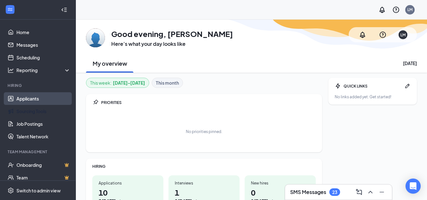 This screenshot has width=427, height=200. Describe the element at coordinates (96, 103) in the screenshot. I see `svg: Pin` at that location.